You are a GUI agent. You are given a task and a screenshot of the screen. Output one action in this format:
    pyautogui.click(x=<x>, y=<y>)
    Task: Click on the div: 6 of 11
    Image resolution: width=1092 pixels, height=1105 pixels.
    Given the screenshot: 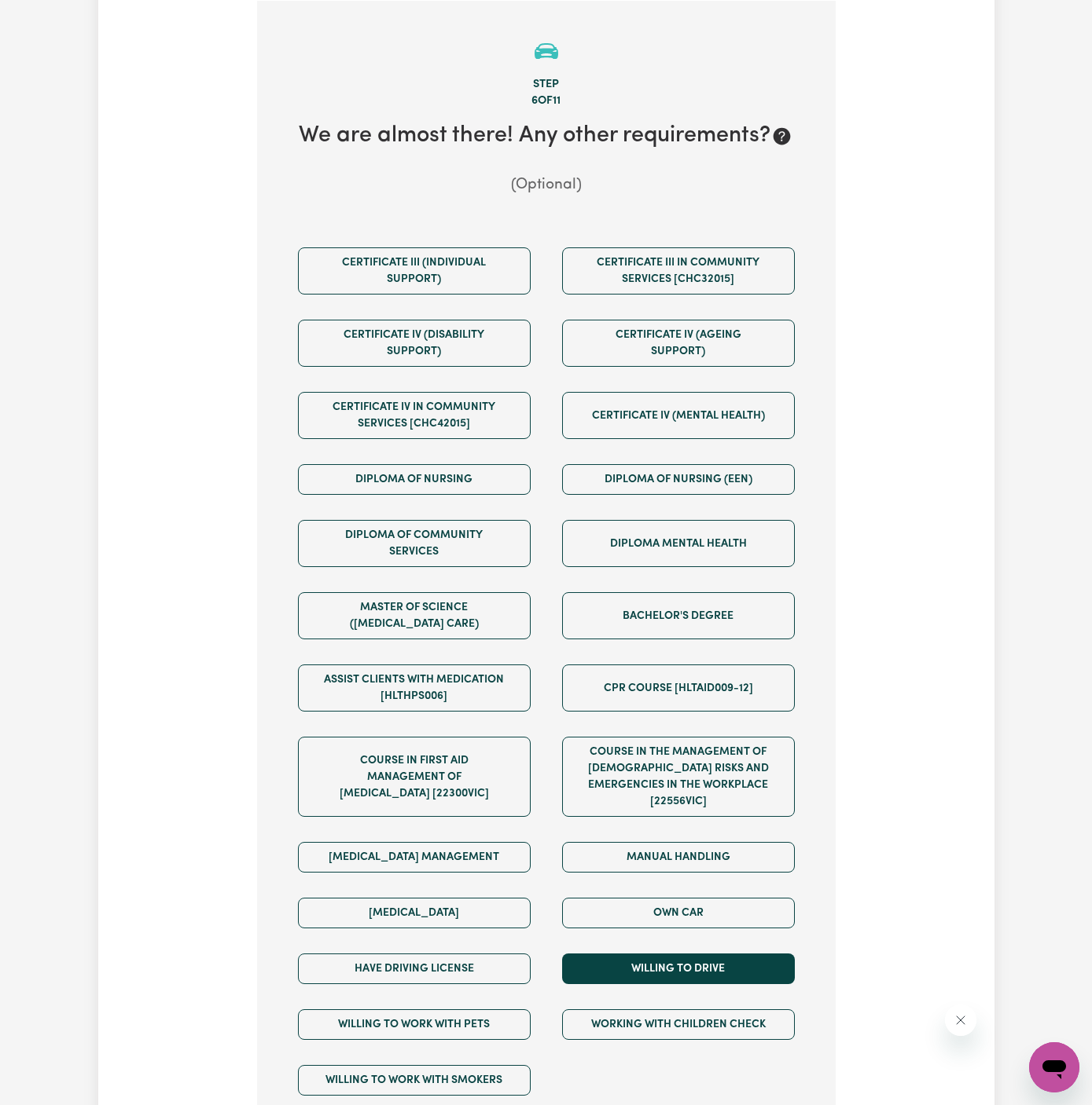 What is the action you would take?
    pyautogui.click(x=546, y=101)
    